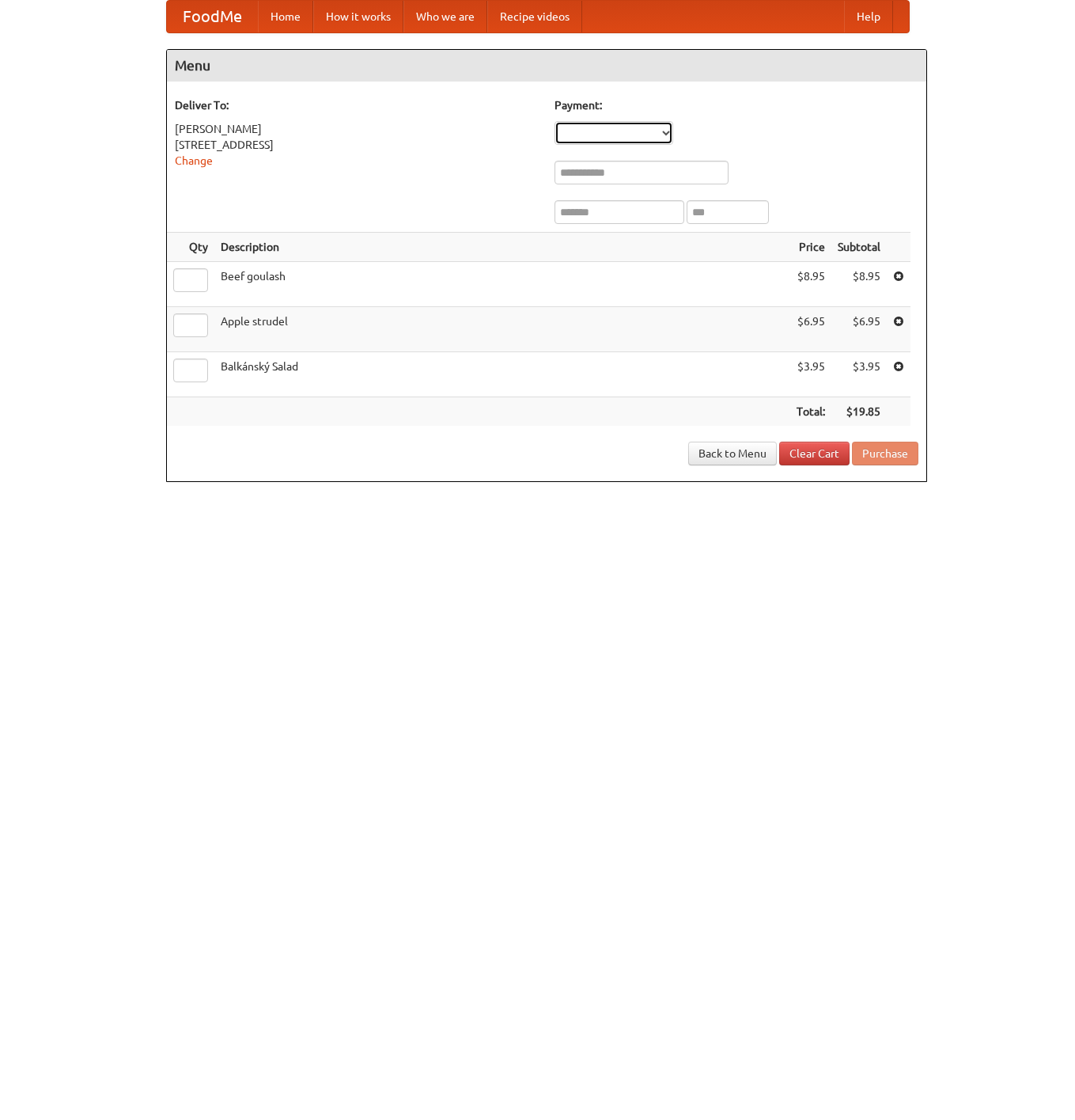 The height and width of the screenshot is (1120, 1075). I want to click on th: Description, so click(503, 247).